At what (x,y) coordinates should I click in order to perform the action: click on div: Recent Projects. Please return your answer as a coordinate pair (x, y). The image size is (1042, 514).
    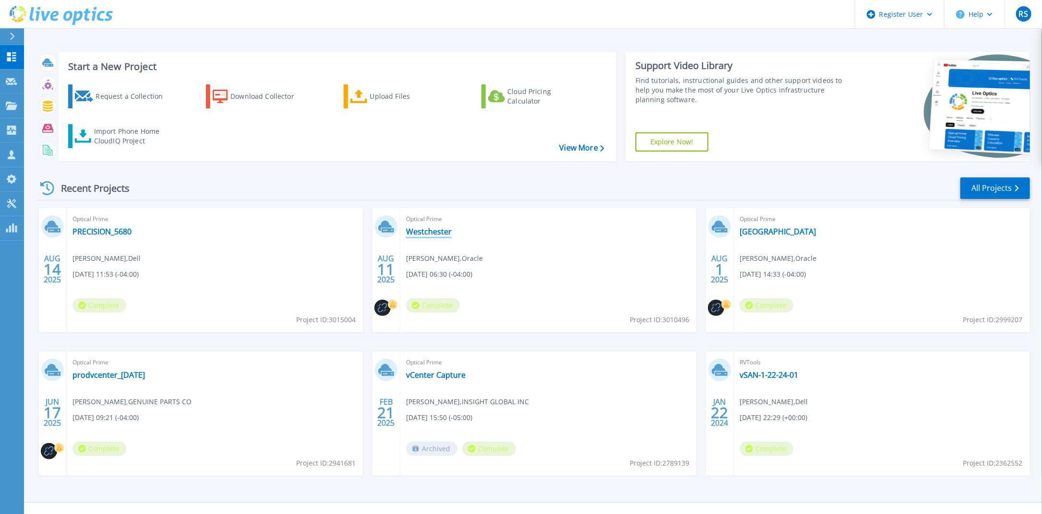
    Looking at the image, I should click on (90, 188).